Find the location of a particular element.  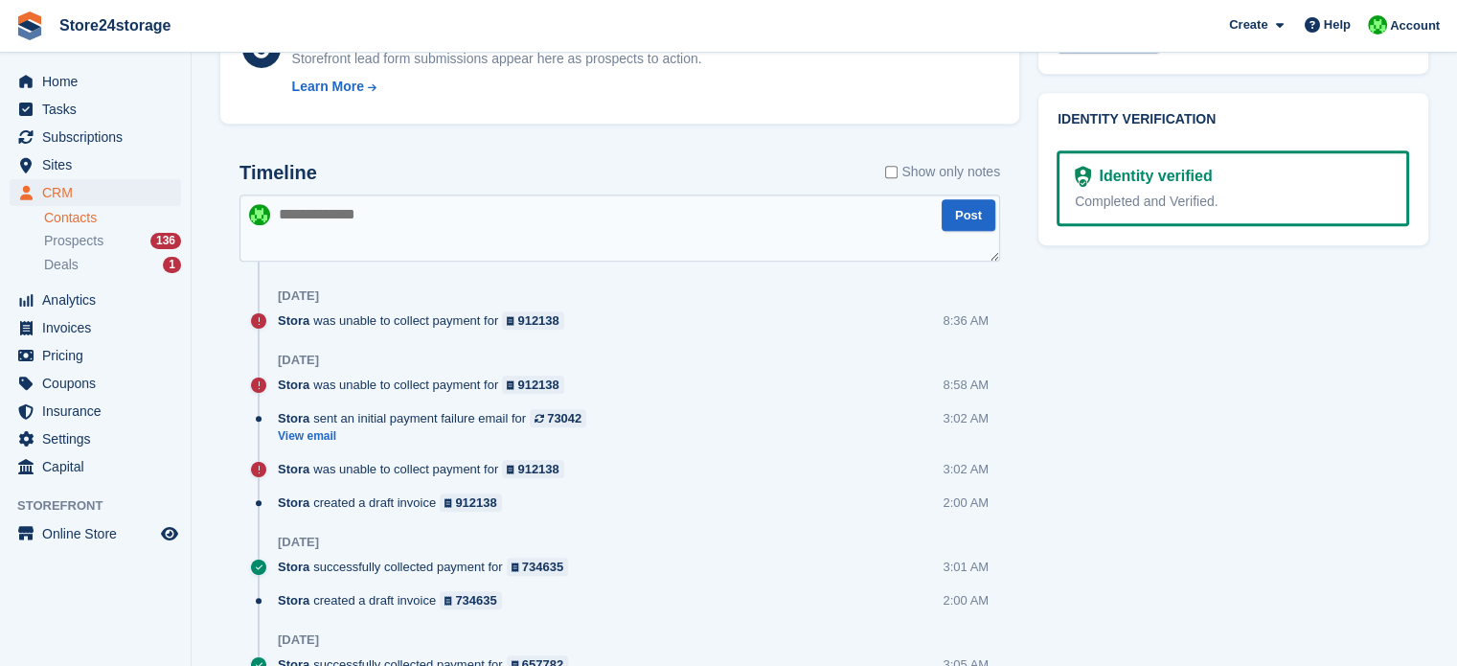

span: Help is located at coordinates (1337, 25).